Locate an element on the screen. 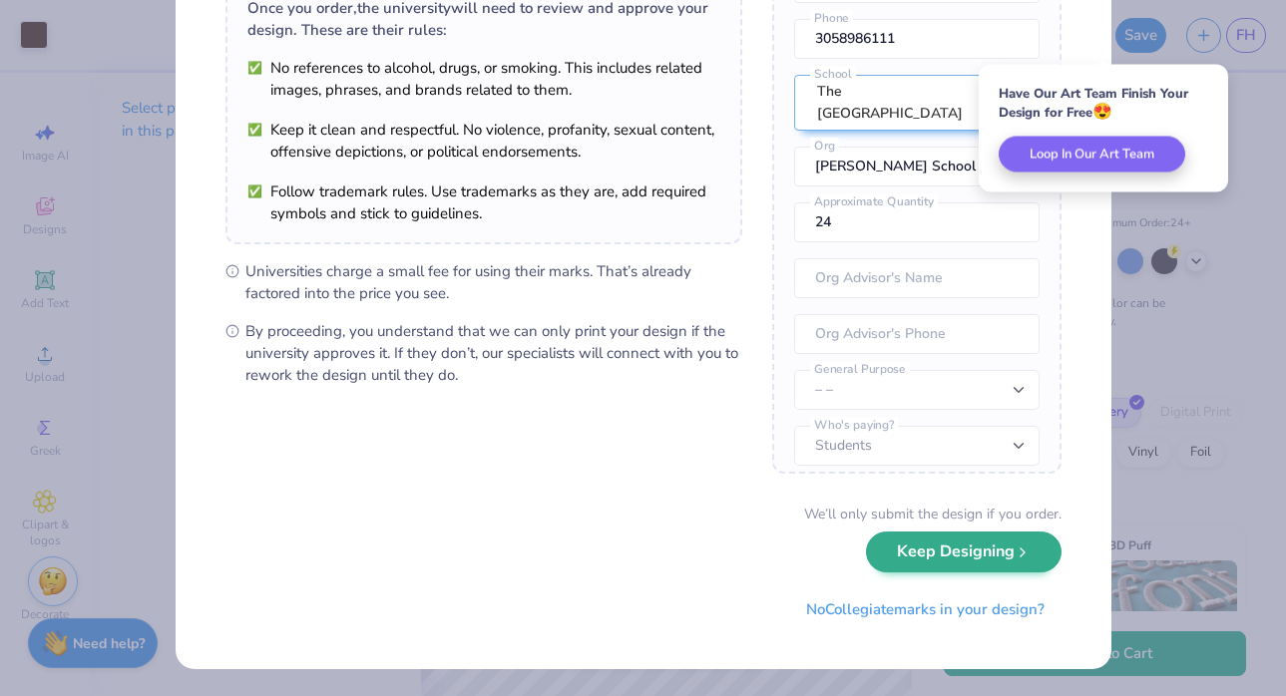  input: Approximate Quantity is located at coordinates (917, 222).